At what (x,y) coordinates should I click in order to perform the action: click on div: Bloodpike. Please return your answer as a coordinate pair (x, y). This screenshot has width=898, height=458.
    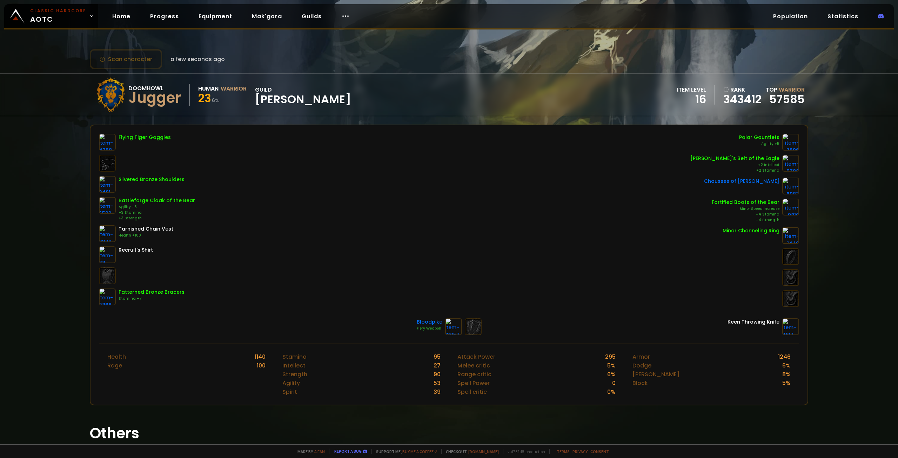
    Looking at the image, I should click on (429, 322).